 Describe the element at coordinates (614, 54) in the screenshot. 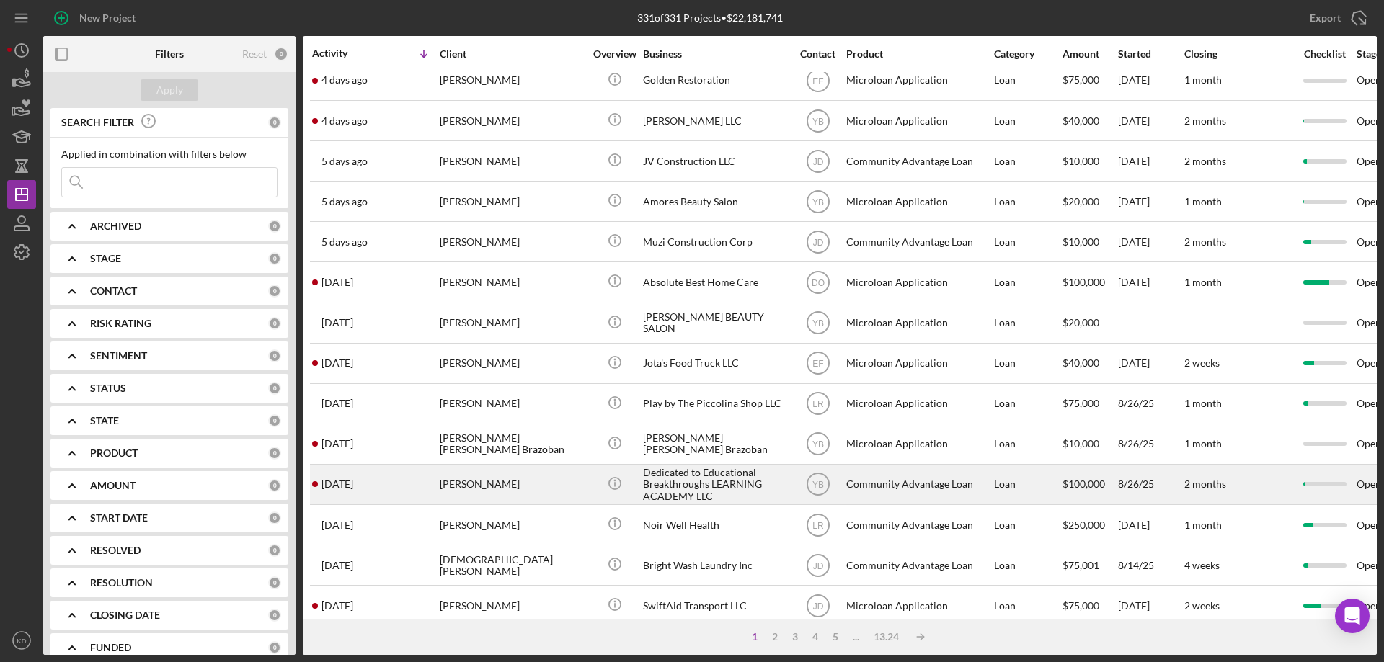

I see `div: Overview` at that location.